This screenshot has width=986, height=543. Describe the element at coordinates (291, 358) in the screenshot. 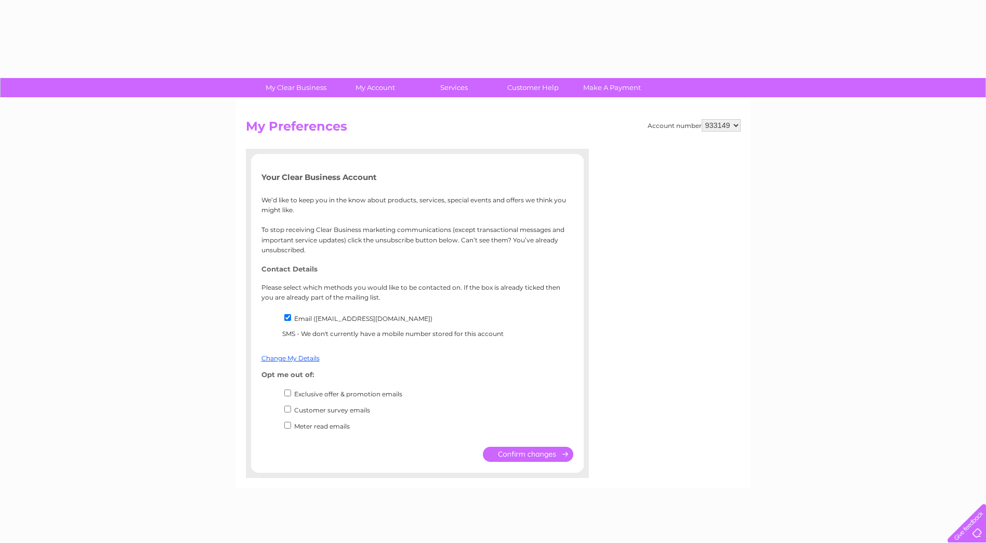

I see `a: Change My Details` at that location.